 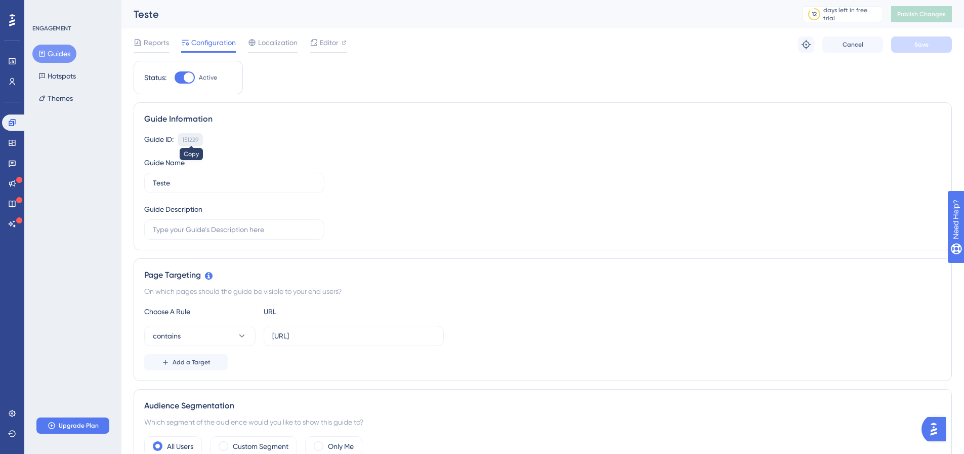 I want to click on div: On which pages should the guide be visible to your end users?, so click(x=543, y=291).